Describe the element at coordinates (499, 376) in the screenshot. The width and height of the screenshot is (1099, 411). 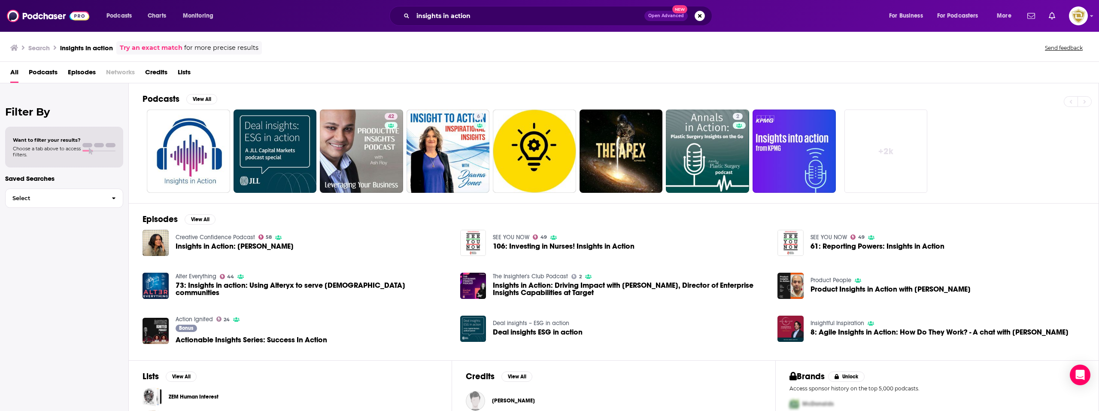
I see `a: CreditsView All` at that location.